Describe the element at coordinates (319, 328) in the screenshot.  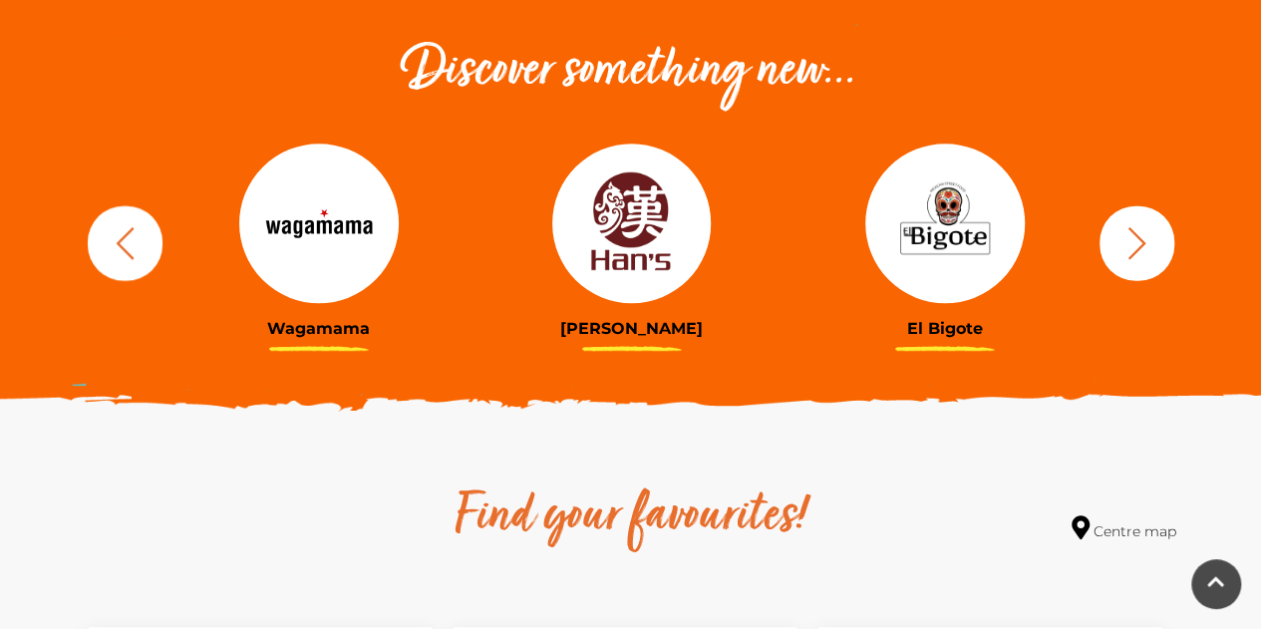
I see `h3: Wagamama` at that location.